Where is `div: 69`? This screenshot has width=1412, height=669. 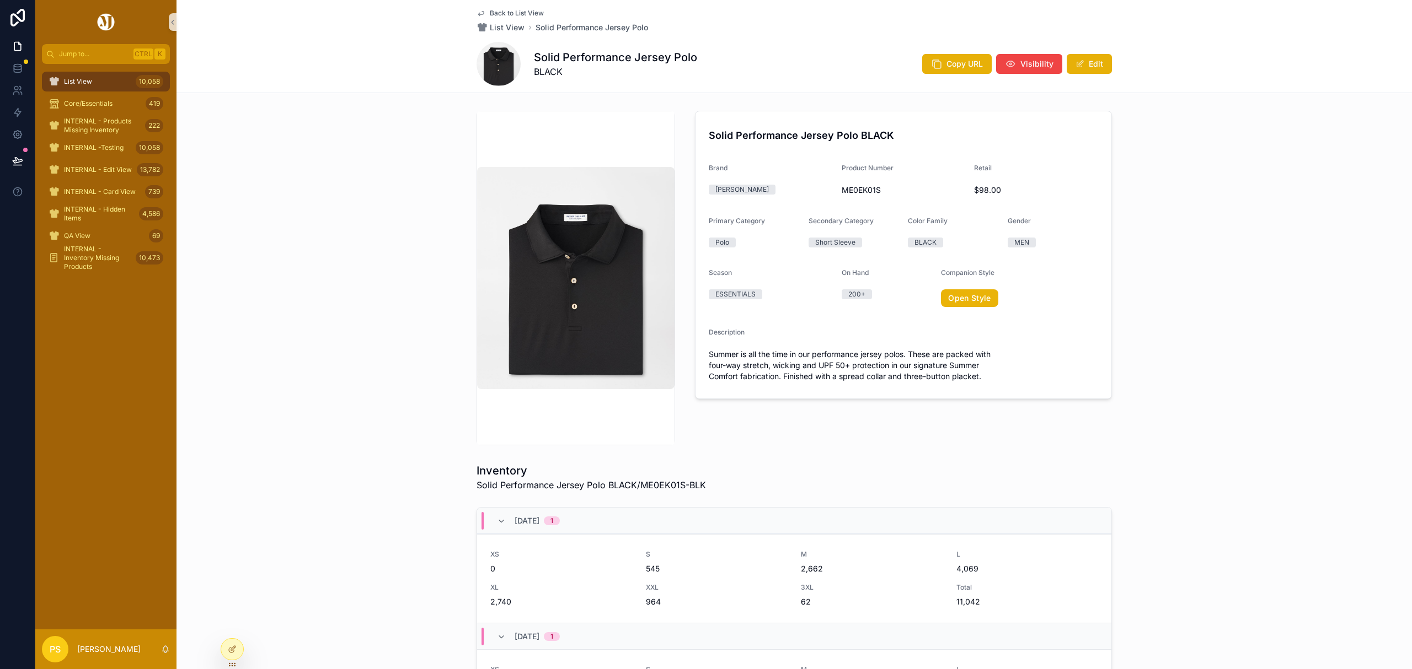 div: 69 is located at coordinates (156, 236).